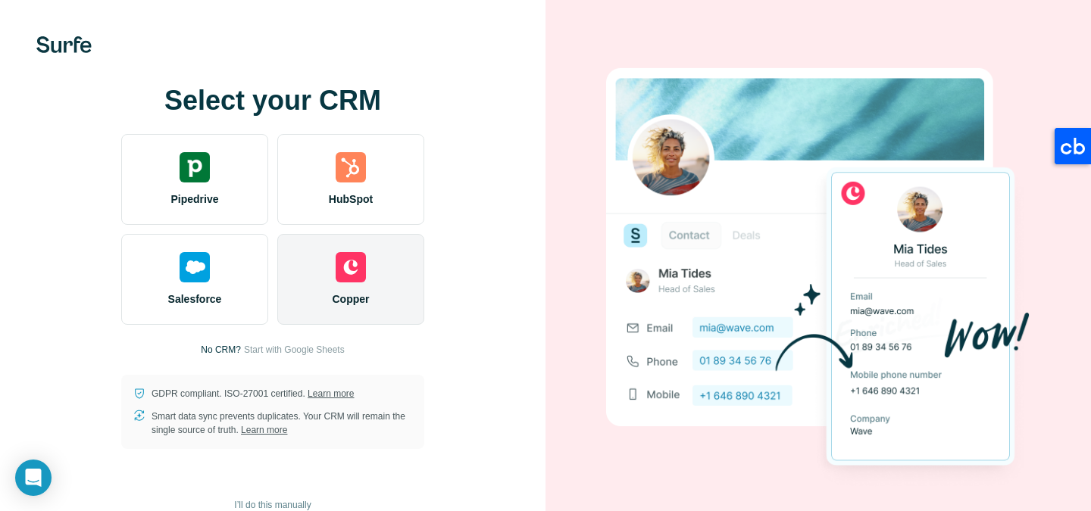 The width and height of the screenshot is (1091, 511). What do you see at coordinates (282, 423) in the screenshot?
I see `p: Smart data sync prevents duplicates. Your CRM will remain the single source of truth.` at bounding box center [282, 423].